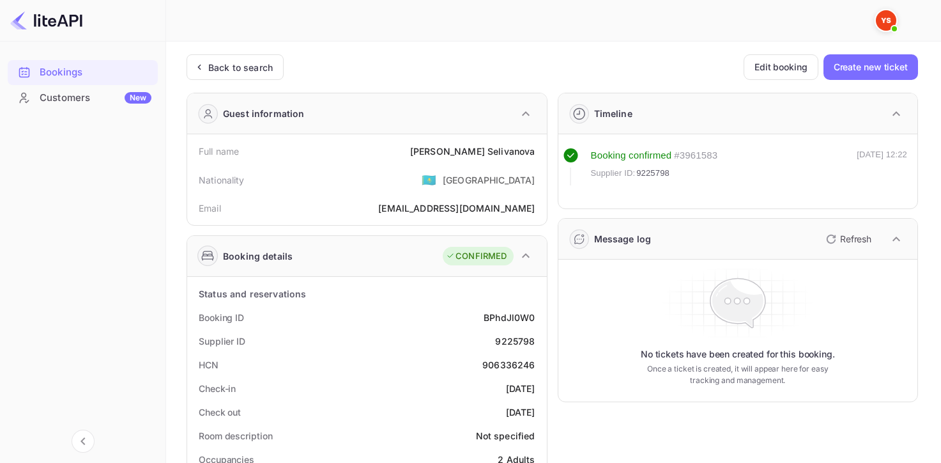 The width and height of the screenshot is (941, 463). I want to click on div: Nationality, so click(222, 180).